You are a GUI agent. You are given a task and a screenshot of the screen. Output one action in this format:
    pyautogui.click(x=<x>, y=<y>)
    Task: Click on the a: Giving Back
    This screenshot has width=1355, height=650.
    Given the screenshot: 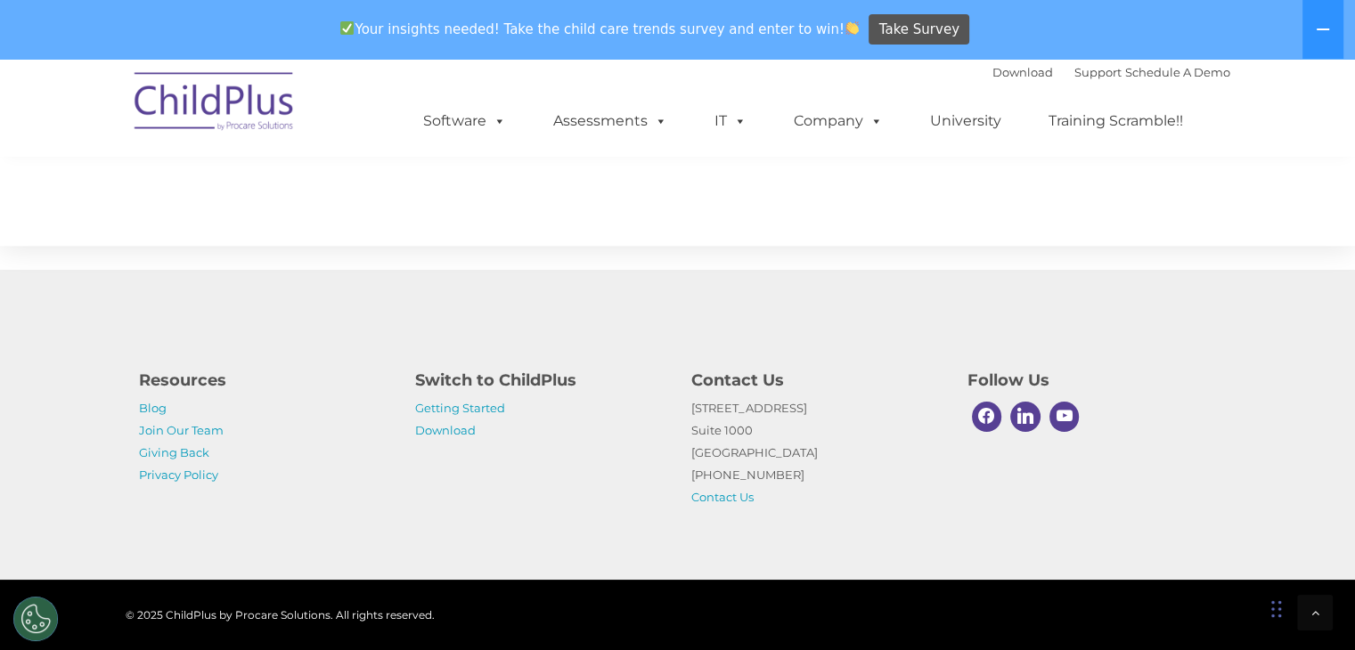 What is the action you would take?
    pyautogui.click(x=174, y=452)
    